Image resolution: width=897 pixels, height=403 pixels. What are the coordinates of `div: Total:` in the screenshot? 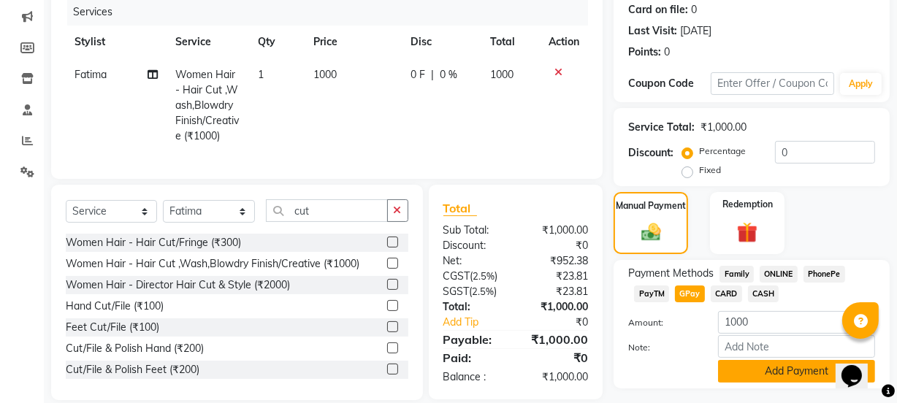 It's located at (474, 307).